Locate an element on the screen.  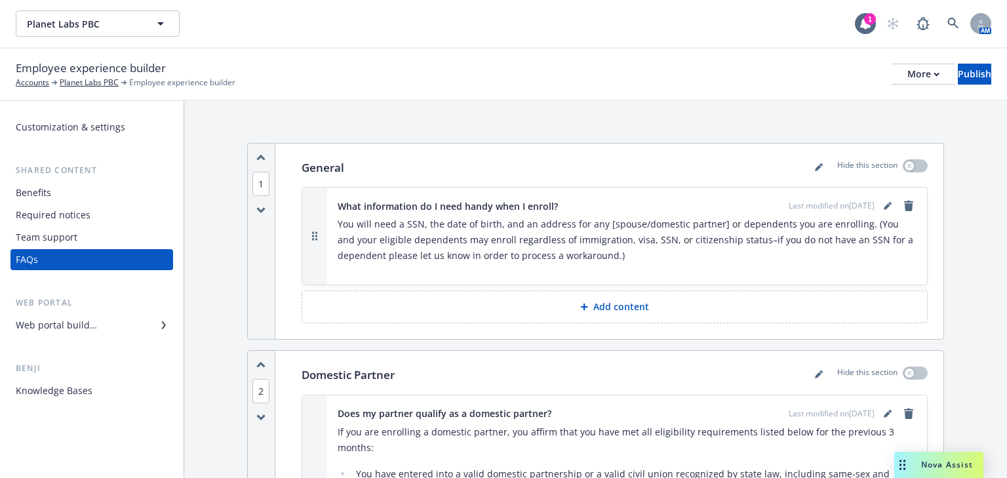
a: Team support is located at coordinates (92, 237).